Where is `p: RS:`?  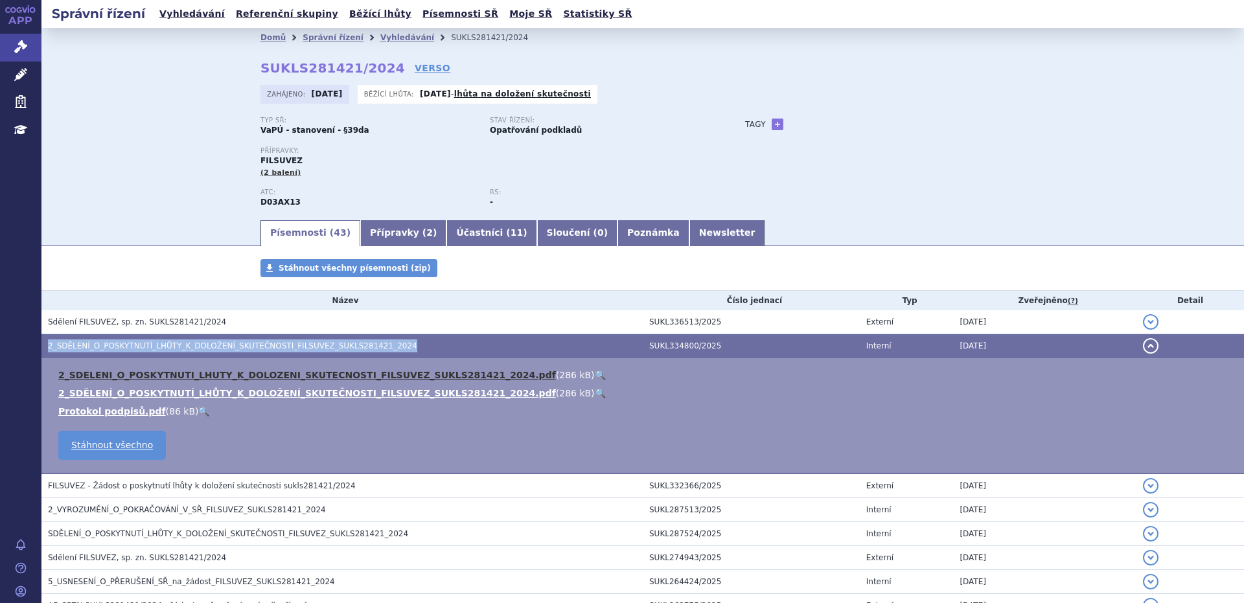
p: RS: is located at coordinates (598, 192).